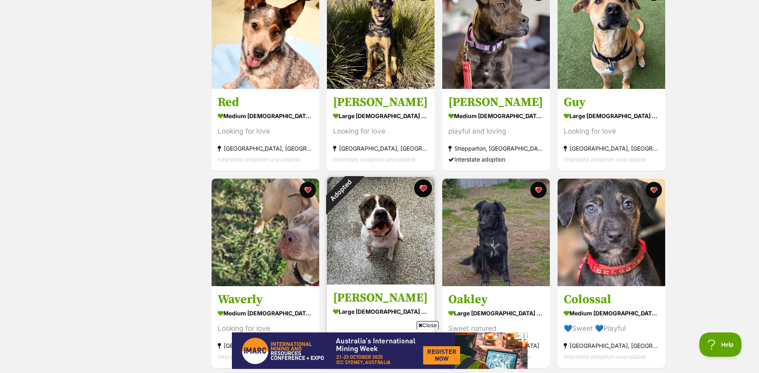 This screenshot has width=759, height=373. Describe the element at coordinates (496, 131) in the screenshot. I see `div: playful and loving` at that location.